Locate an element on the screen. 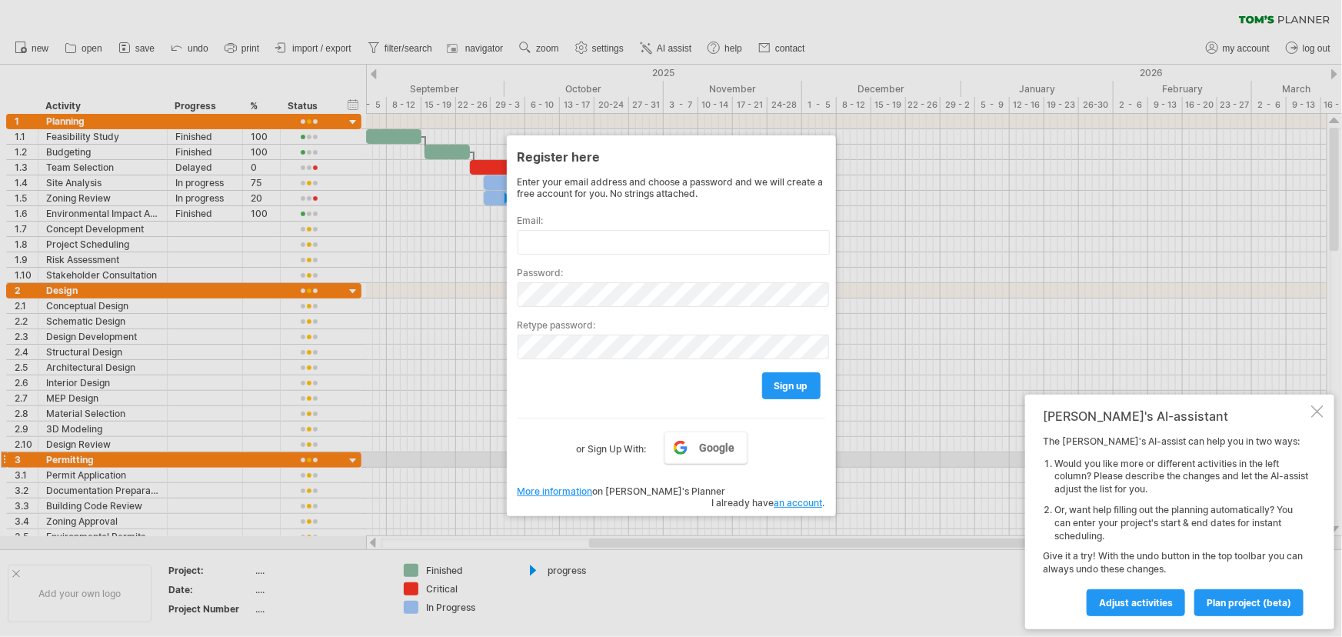 The width and height of the screenshot is (1342, 637). span: plan project (beta) is located at coordinates (1249, 602).